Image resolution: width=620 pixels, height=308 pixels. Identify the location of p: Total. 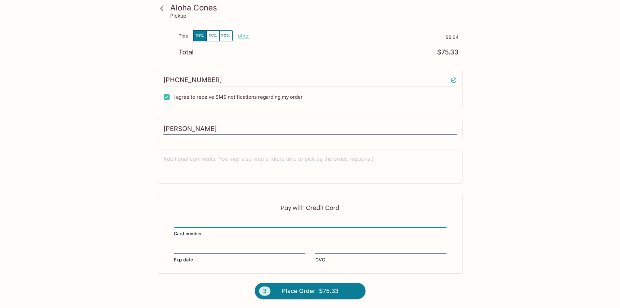
(186, 52).